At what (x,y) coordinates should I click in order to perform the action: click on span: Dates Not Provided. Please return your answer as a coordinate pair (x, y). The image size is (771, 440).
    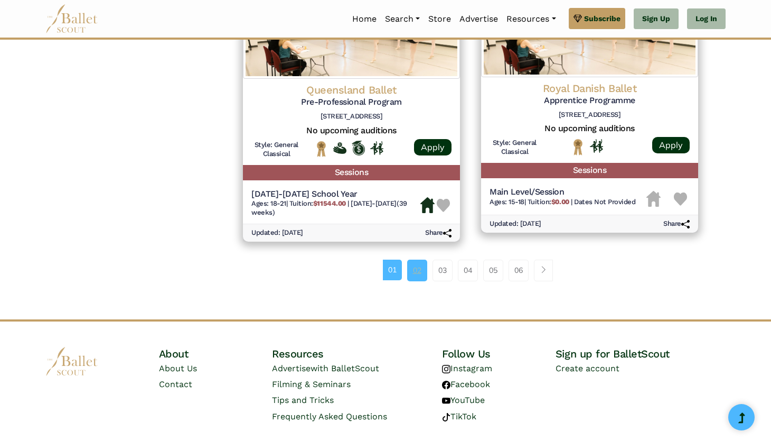
    Looking at the image, I should click on (605, 201).